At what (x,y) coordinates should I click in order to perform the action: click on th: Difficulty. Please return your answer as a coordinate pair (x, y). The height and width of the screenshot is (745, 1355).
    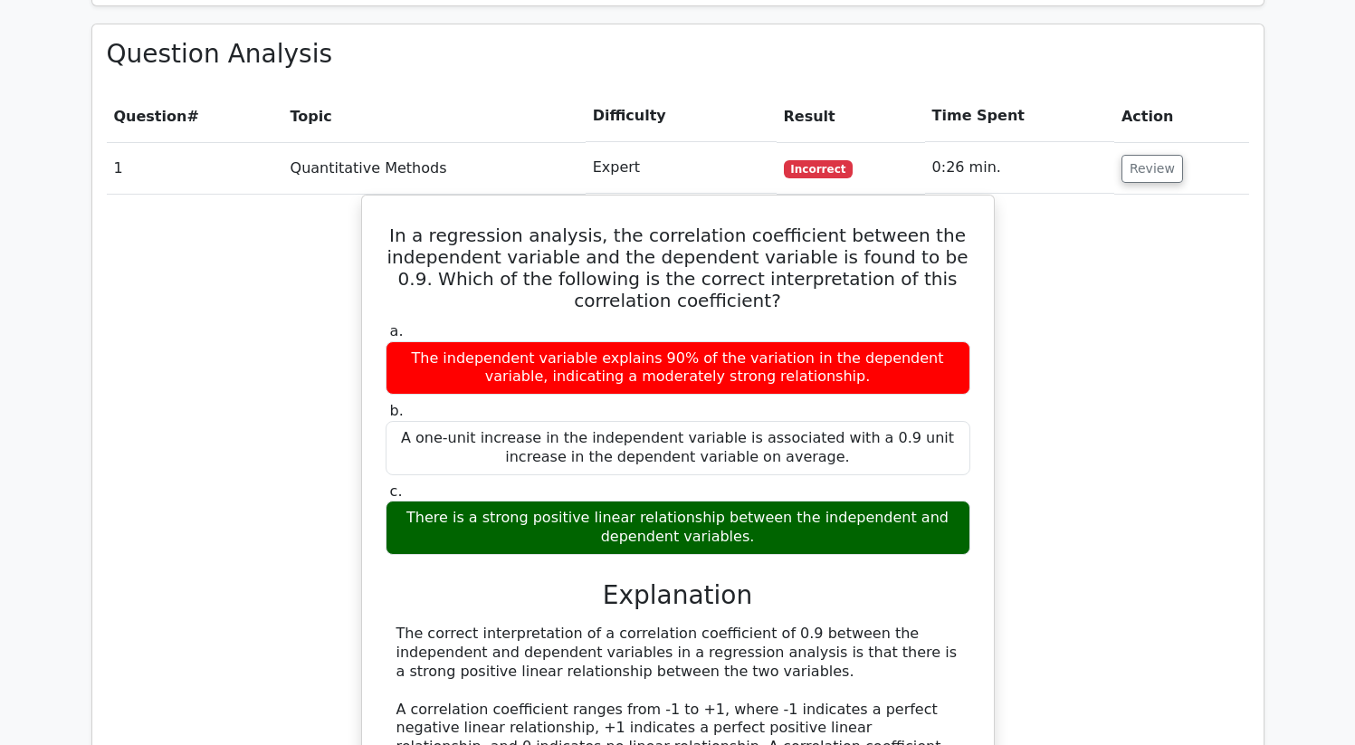
    Looking at the image, I should click on (681, 116).